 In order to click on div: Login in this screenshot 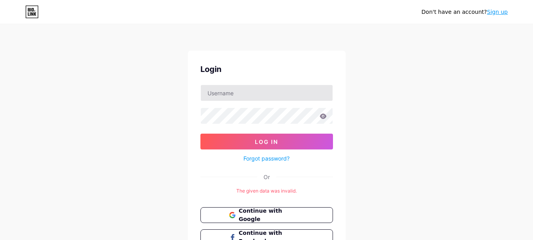, I will do `click(267, 69)`.